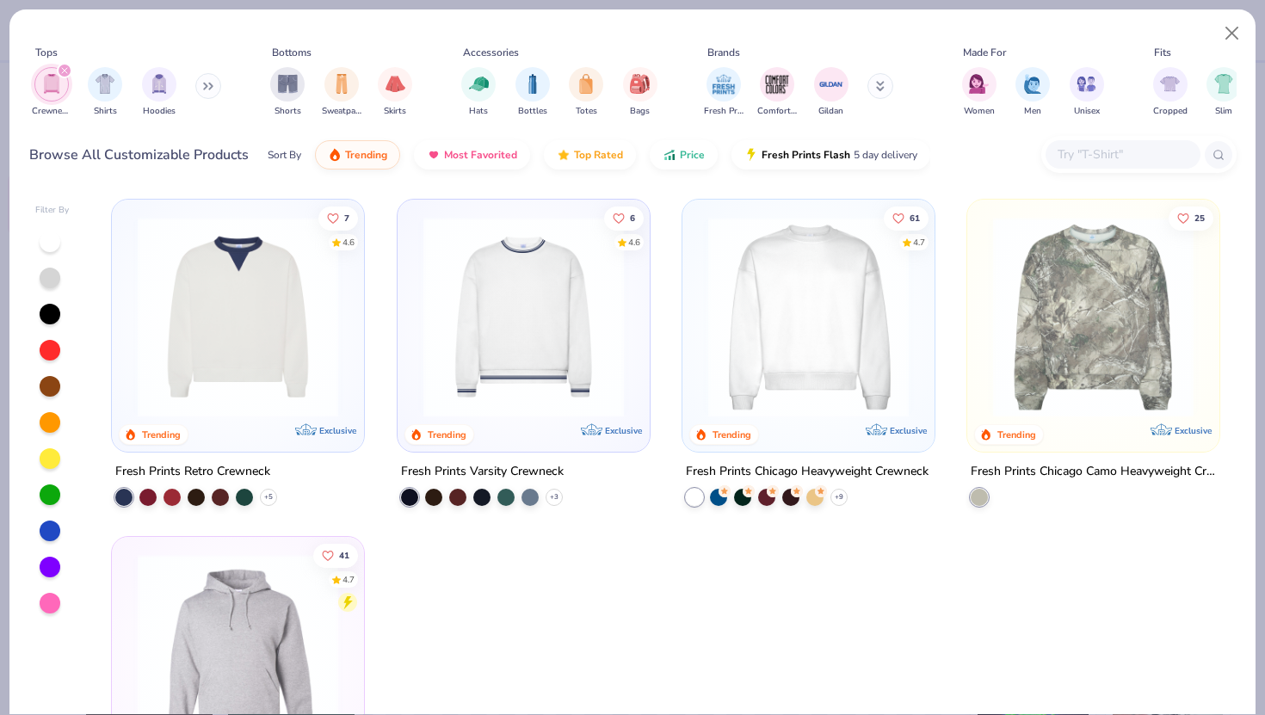 The image size is (1265, 715). Describe the element at coordinates (478, 111) in the screenshot. I see `span: Hats` at that location.